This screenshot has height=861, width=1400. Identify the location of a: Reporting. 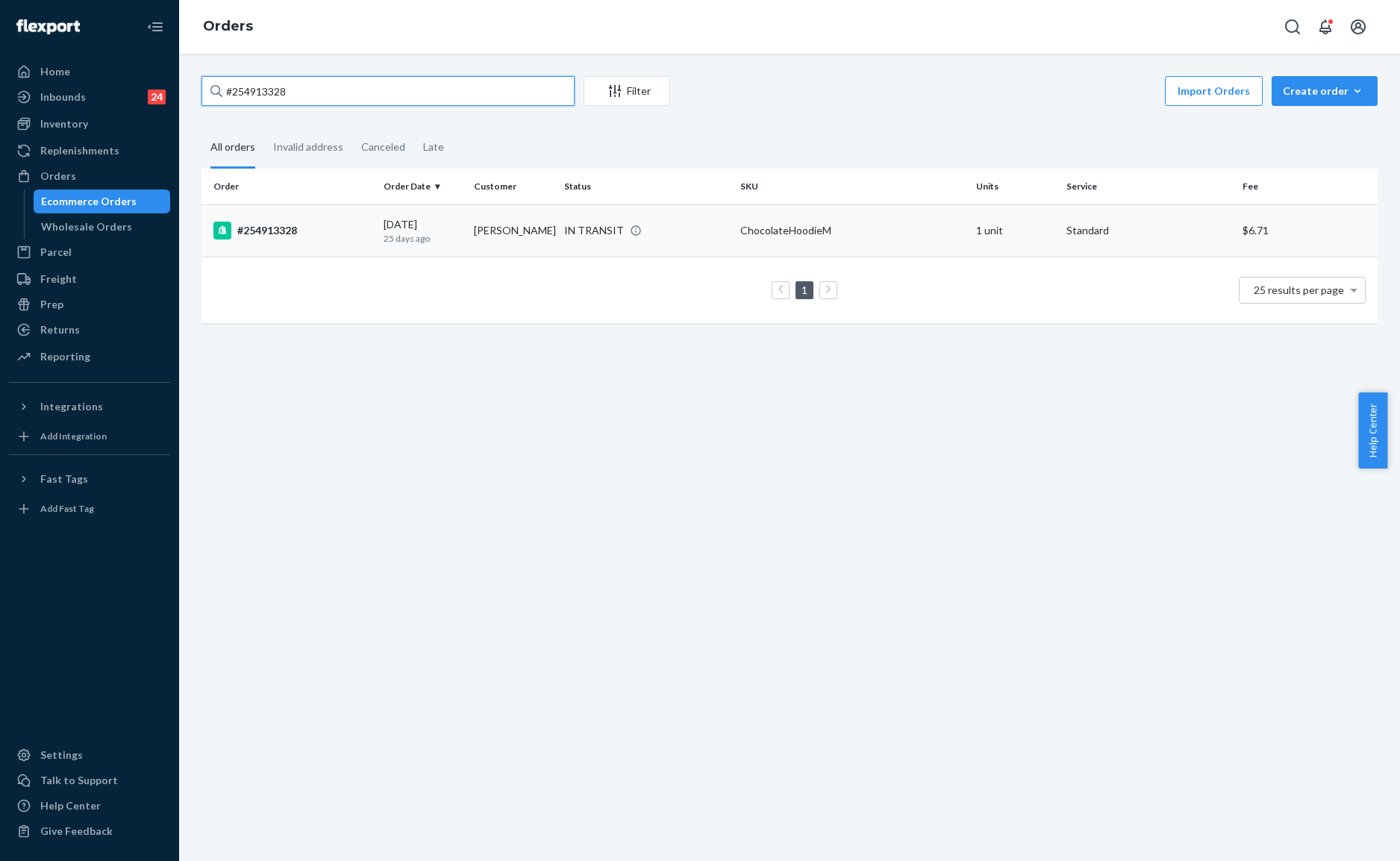
(90, 356).